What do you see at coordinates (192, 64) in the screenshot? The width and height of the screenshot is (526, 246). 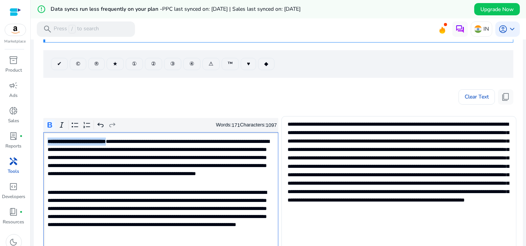 I see `button: ④` at bounding box center [192, 64].